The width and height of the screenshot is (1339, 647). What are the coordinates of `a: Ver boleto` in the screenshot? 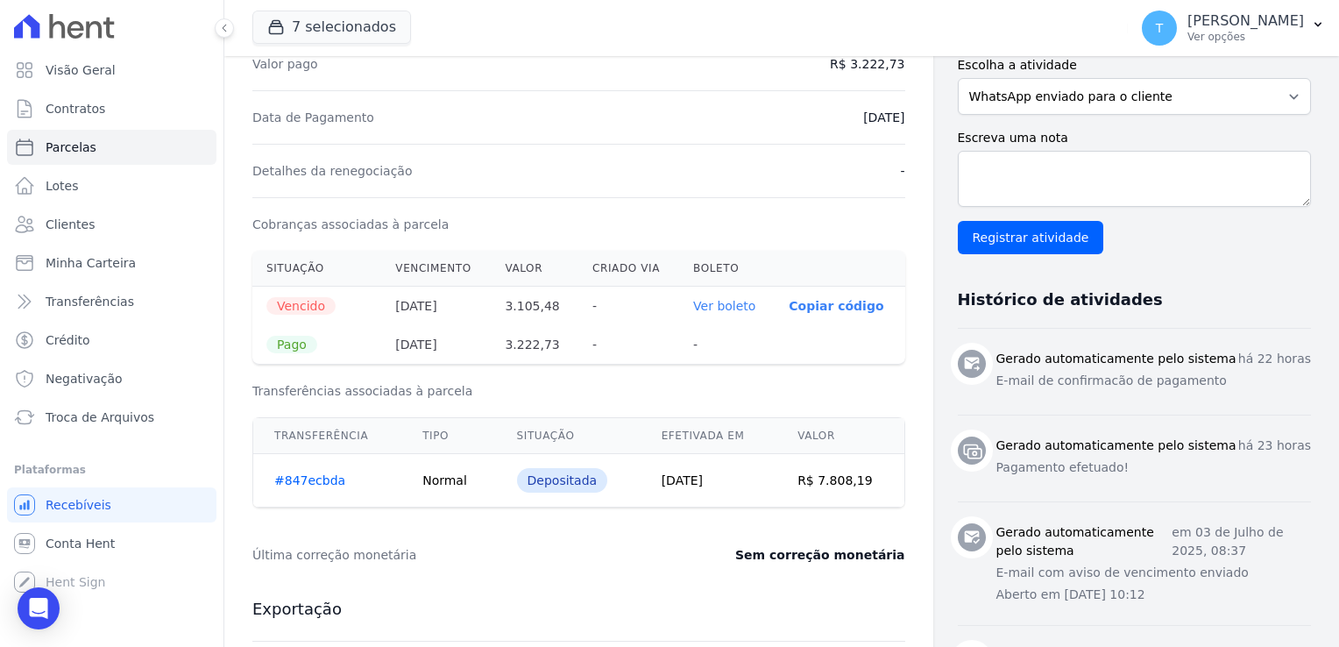 It's located at (724, 306).